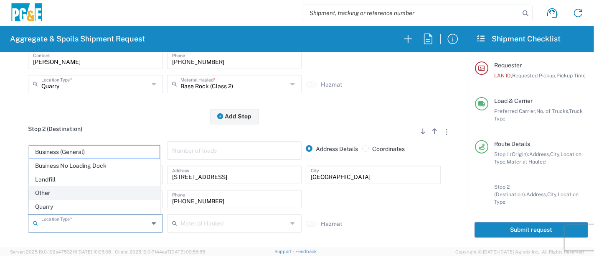 Image resolution: width=594 pixels, height=256 pixels. I want to click on span: LAN ID,, so click(503, 75).